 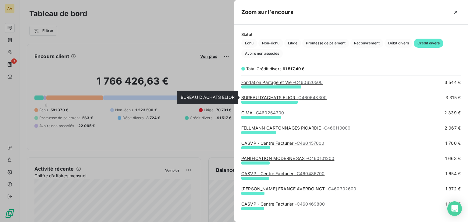 I want to click on span: 3 544 €, so click(x=452, y=83).